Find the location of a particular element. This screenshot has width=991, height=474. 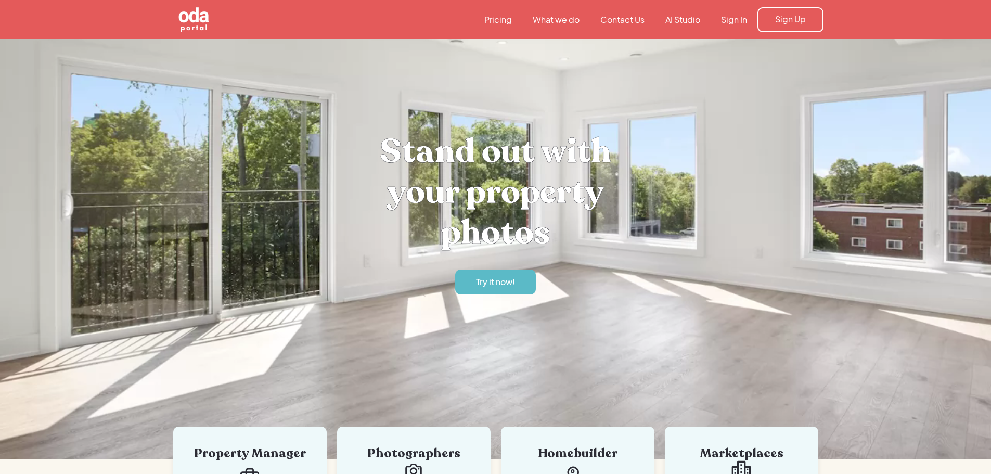

a: AI Studio is located at coordinates (683, 20).